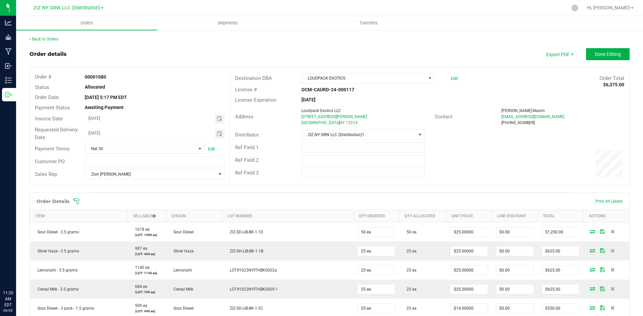 The height and width of the screenshot is (316, 643). I want to click on strong: Awaiting Payment, so click(104, 107).